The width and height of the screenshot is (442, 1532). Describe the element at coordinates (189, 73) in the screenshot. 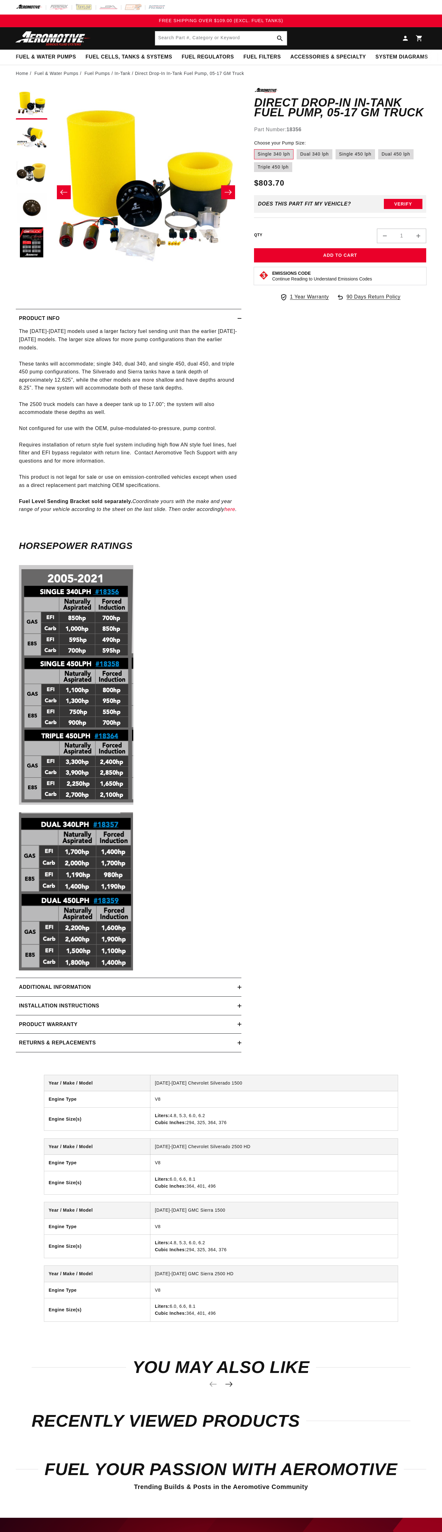

I see `li: Direct Drop-In In-Tank Fuel Pump, 05-17 GM Truck` at that location.